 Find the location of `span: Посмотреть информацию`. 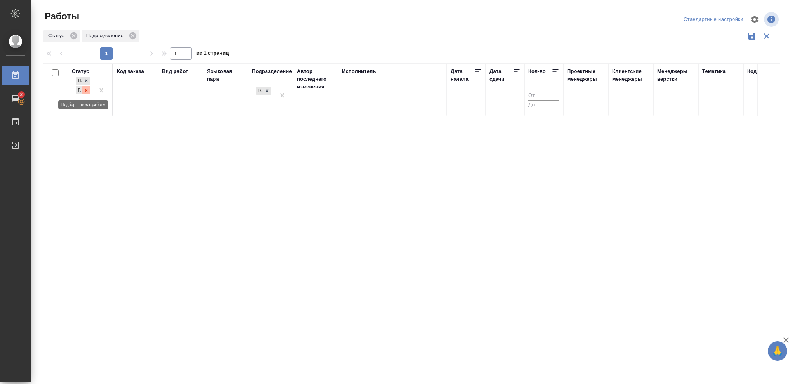

span: Посмотреть информацию is located at coordinates (772, 19).